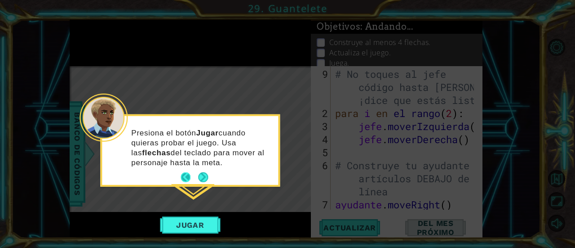 The image size is (575, 248). I want to click on button: Atrás, so click(189, 177).